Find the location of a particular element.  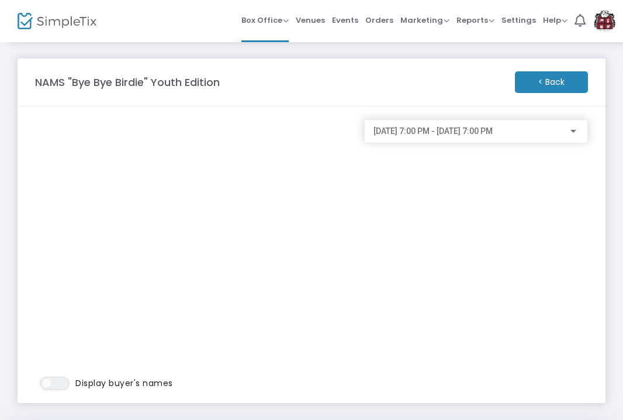

span: Marketing is located at coordinates (425, 20).